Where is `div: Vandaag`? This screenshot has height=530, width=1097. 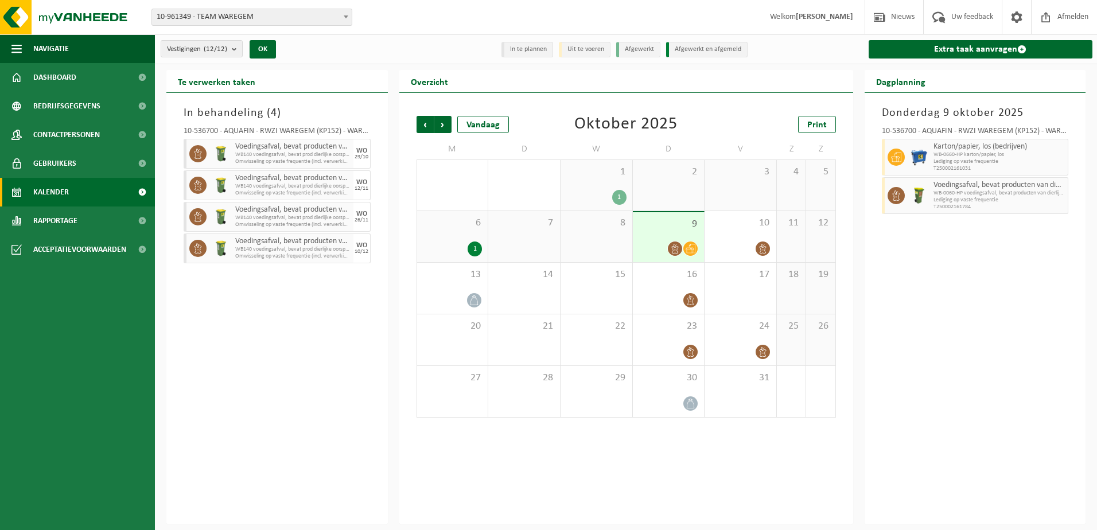
div: Vandaag is located at coordinates (483, 124).